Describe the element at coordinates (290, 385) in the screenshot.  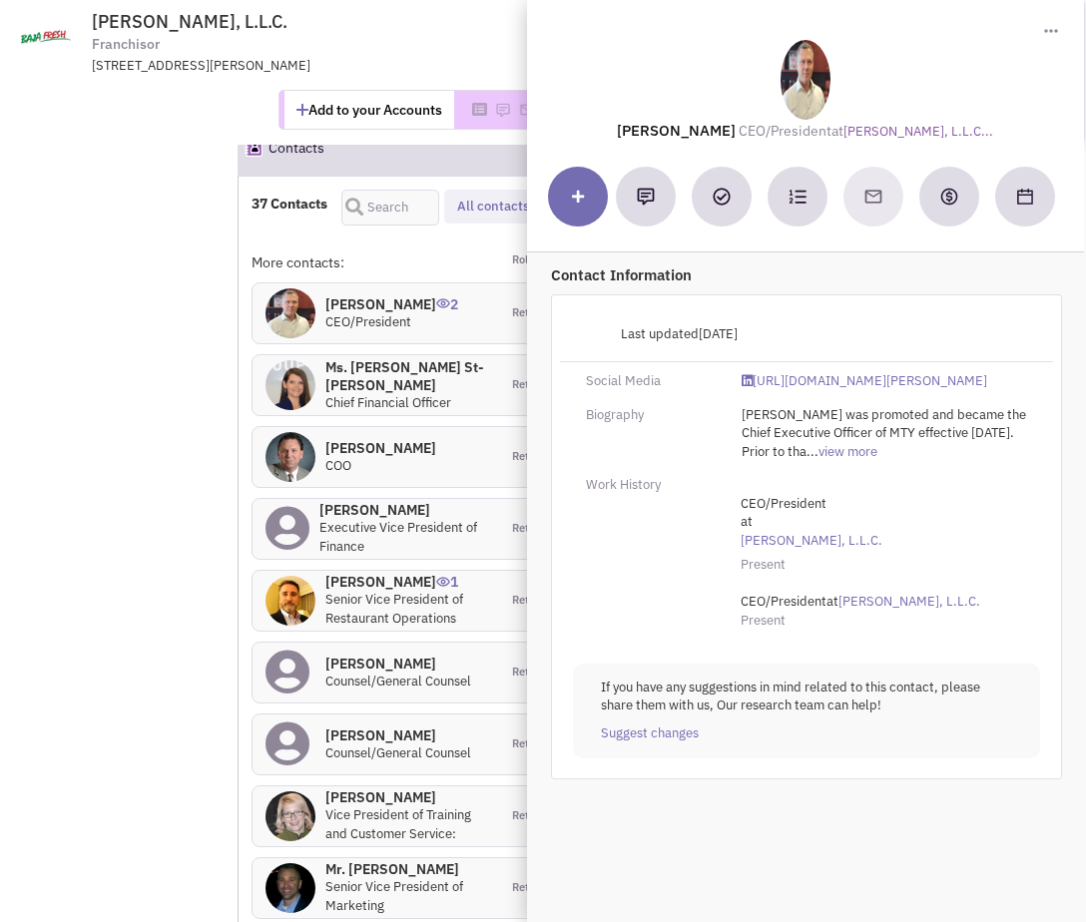
I see `img: Ly4ehmS2wk2AnKrH7iuRBA.jpg` at that location.